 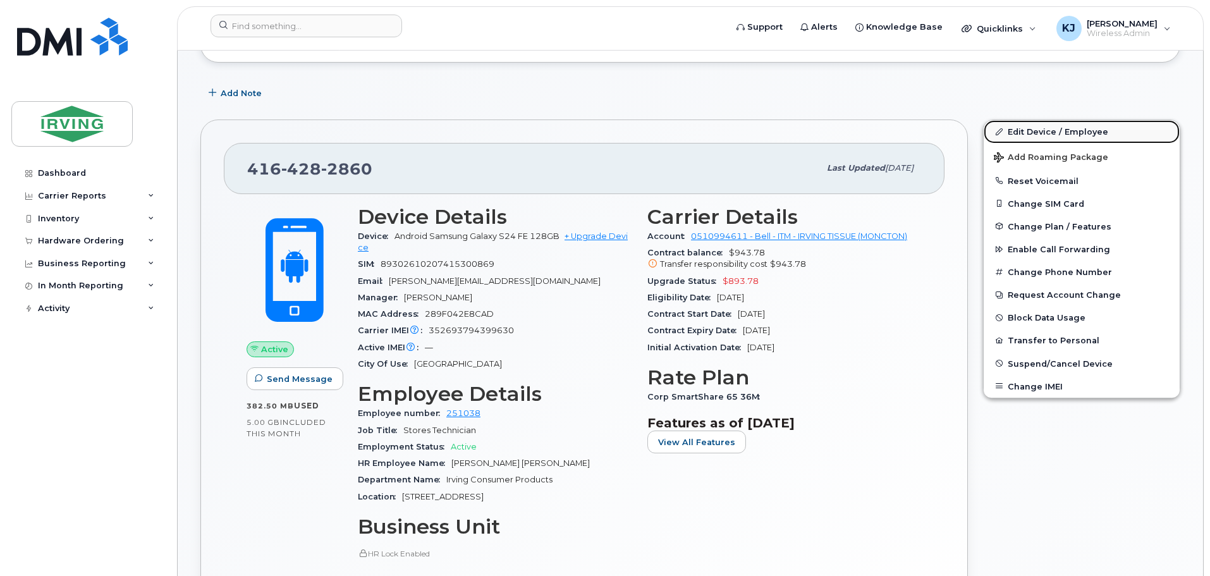 I want to click on span: Contract Expiry Date, so click(x=695, y=330).